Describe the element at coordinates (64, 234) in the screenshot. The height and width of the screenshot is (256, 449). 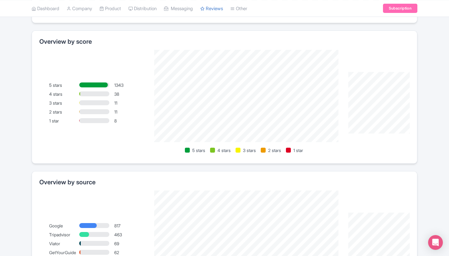
I see `div: Tripadvisor` at that location.